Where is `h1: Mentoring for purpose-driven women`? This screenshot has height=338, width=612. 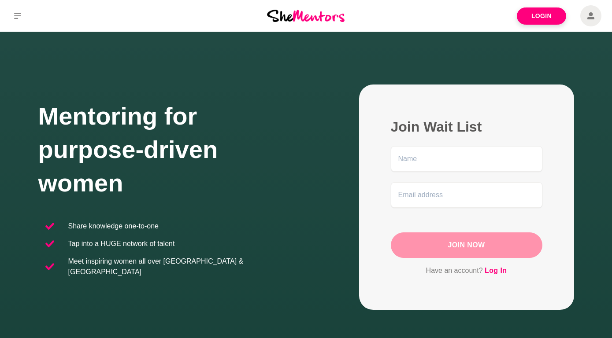
h1: Mentoring for purpose-driven women is located at coordinates (172, 150).